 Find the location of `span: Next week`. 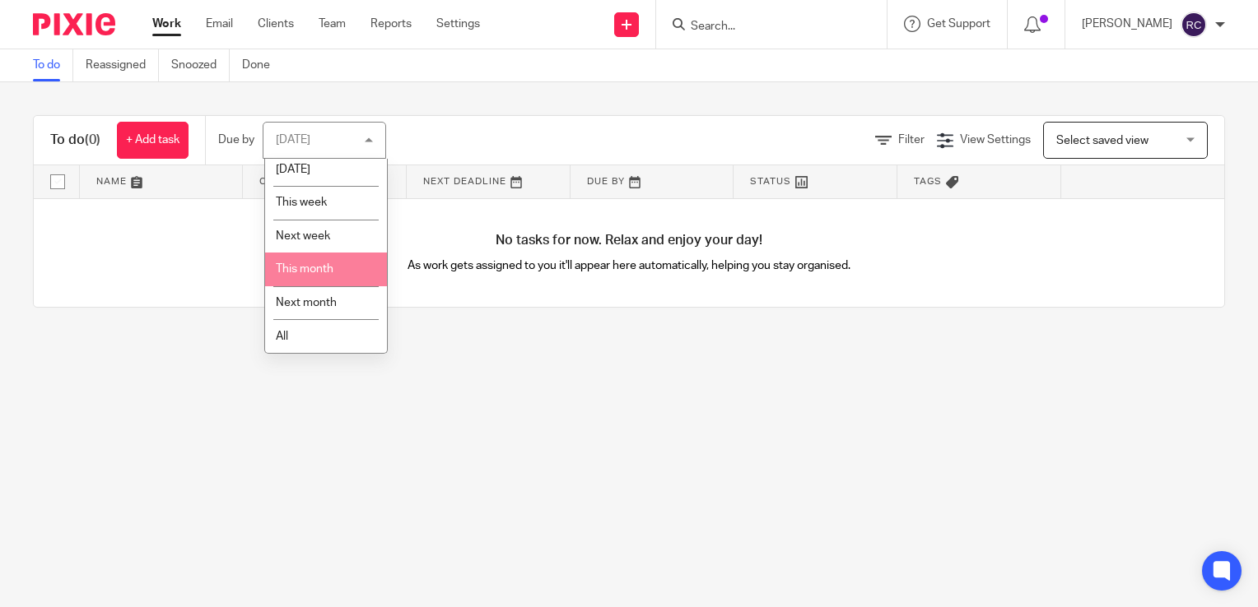

span: Next week is located at coordinates (303, 236).